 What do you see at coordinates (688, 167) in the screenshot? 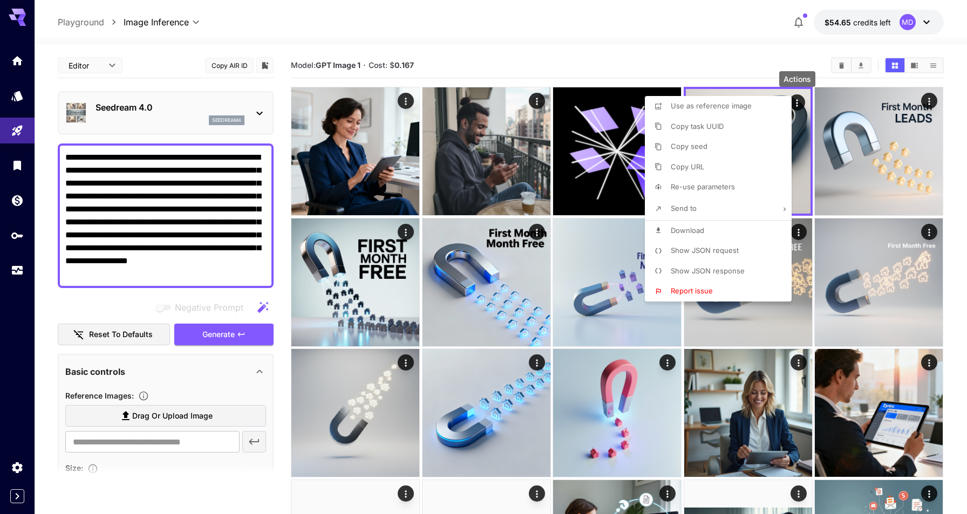
I see `span: Copy URL` at bounding box center [688, 167].